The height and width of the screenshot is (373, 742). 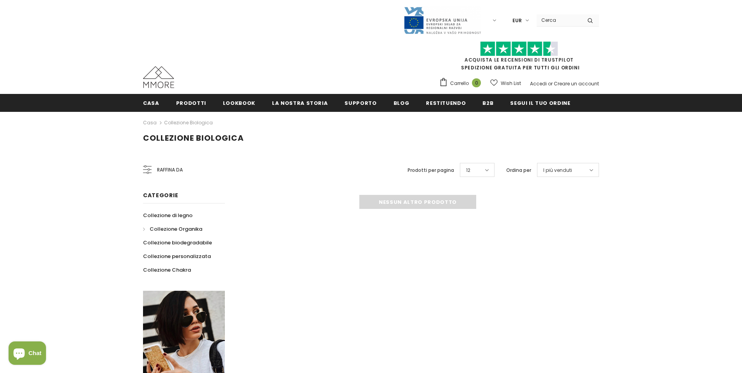 I want to click on a: Lookbook, so click(x=239, y=102).